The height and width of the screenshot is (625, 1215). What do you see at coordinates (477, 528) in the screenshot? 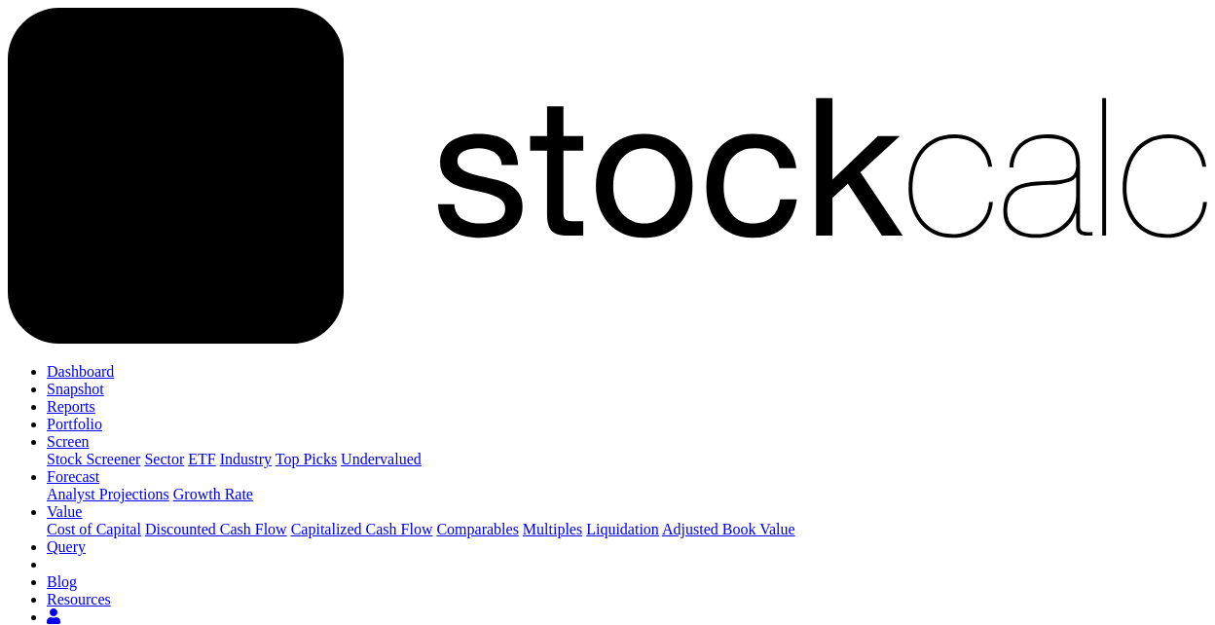
I see `a: Comparables` at bounding box center [477, 528].